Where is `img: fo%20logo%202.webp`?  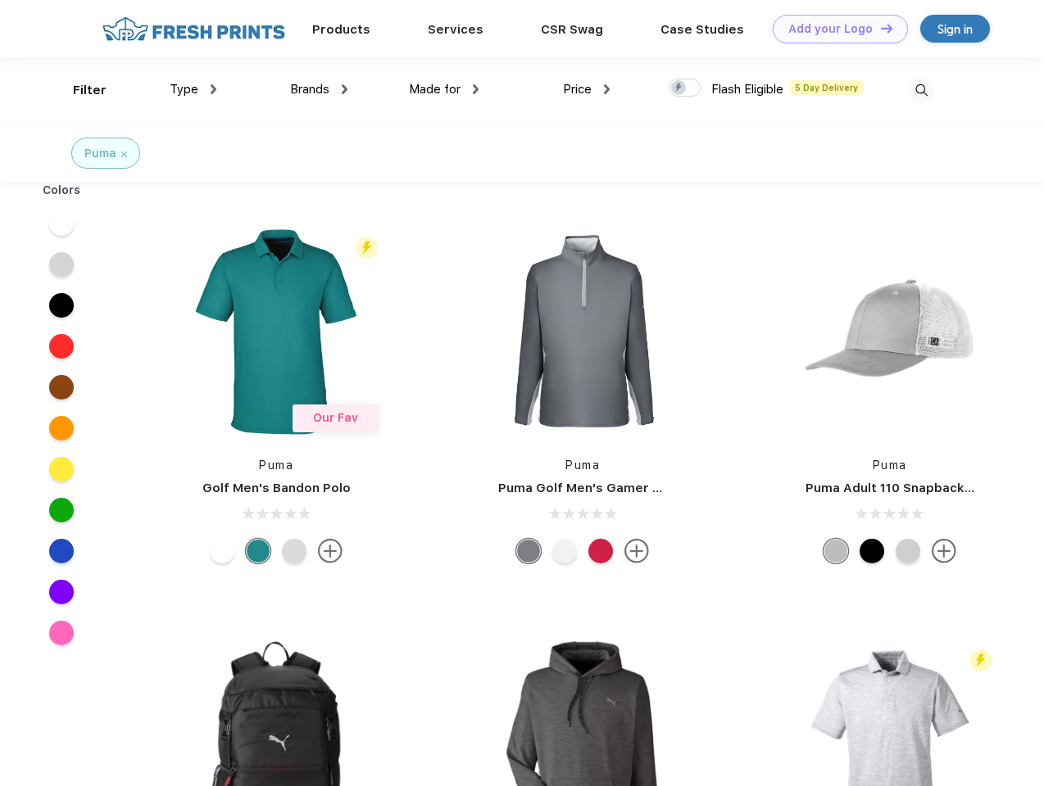 img: fo%20logo%202.webp is located at coordinates (193, 29).